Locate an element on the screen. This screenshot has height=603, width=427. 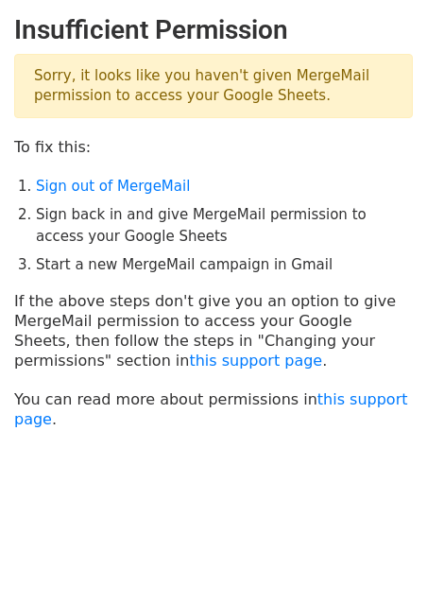
p: To fix this: is located at coordinates (214, 146).